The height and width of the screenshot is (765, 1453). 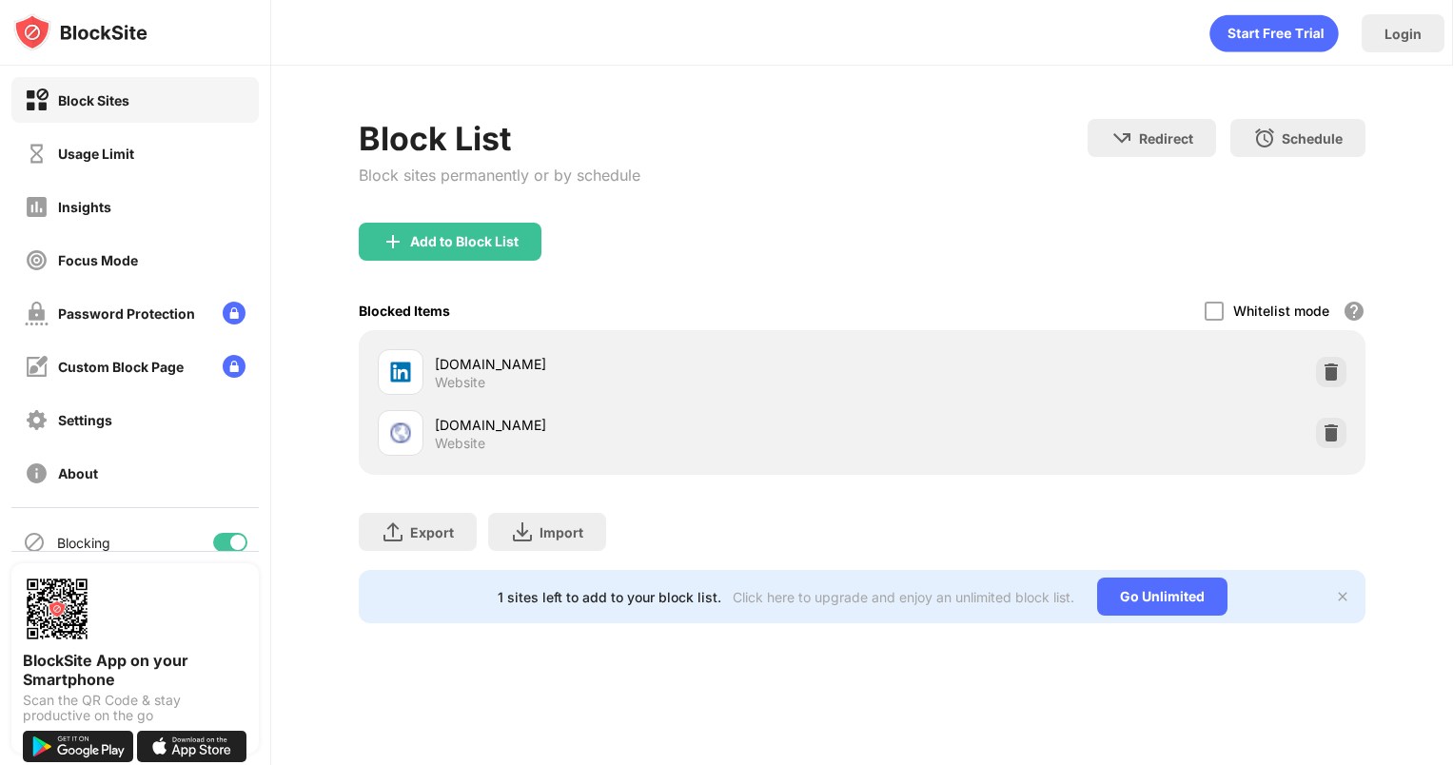 I want to click on img: download-on-the-app-store.svg, so click(x=192, y=746).